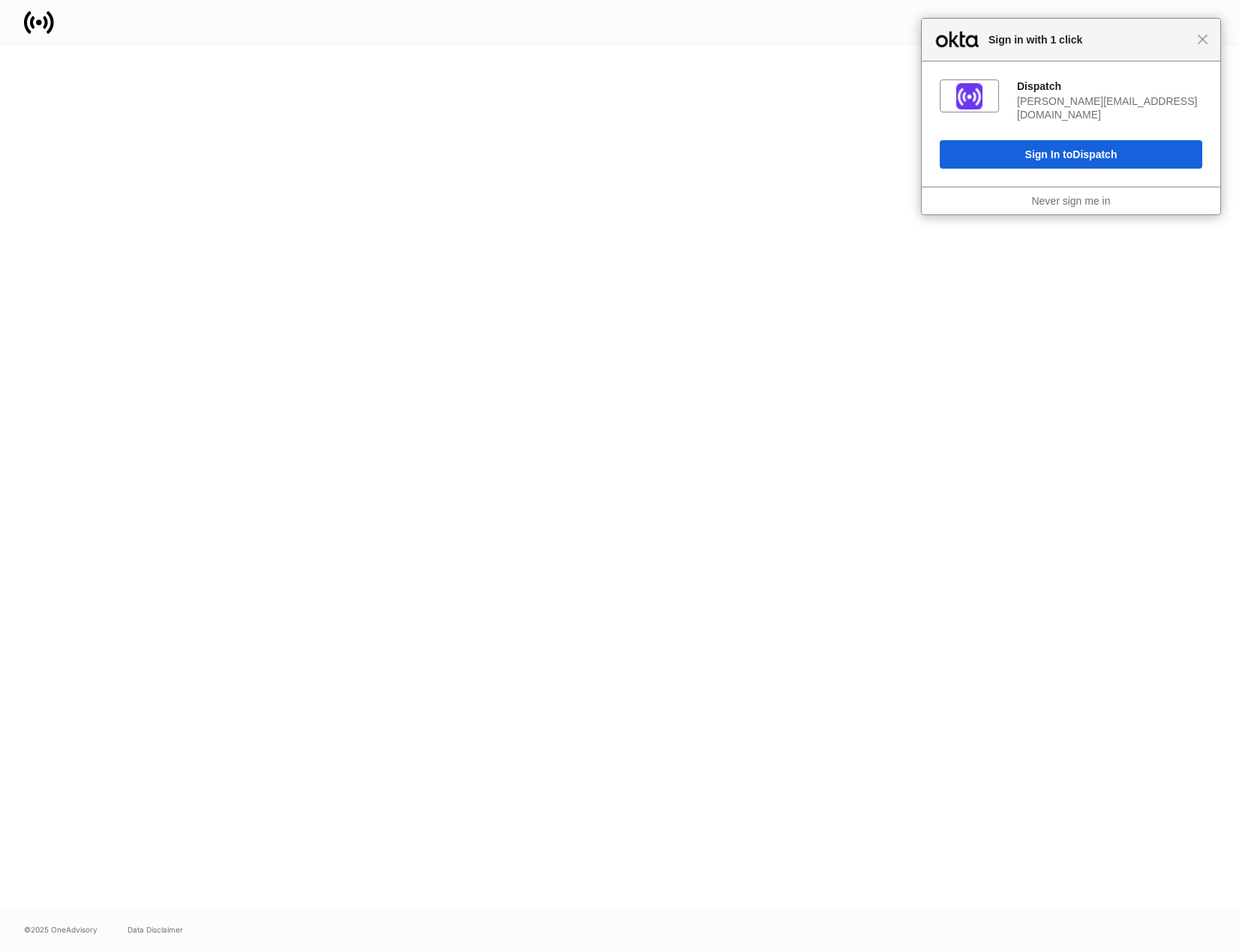 The width and height of the screenshot is (1239, 952). I want to click on span: © 2025 OneAdvisory, so click(61, 929).